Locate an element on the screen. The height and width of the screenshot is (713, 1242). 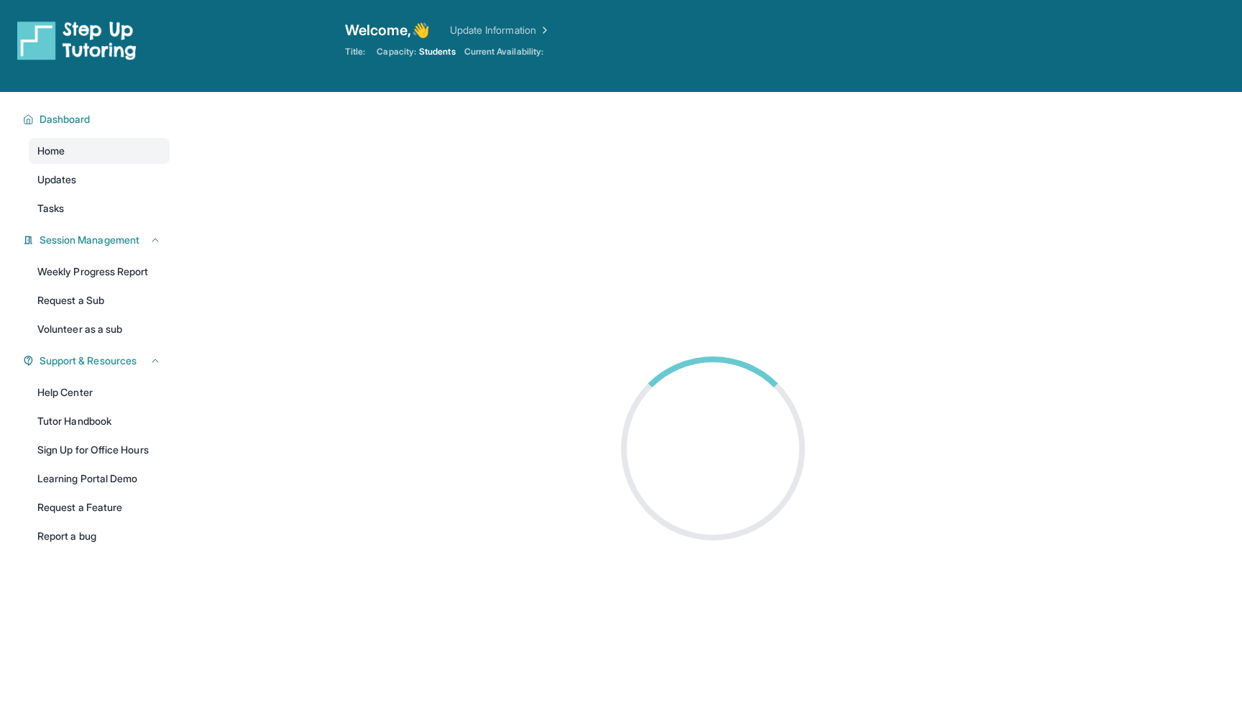
a: Volunteer as a sub is located at coordinates (99, 329).